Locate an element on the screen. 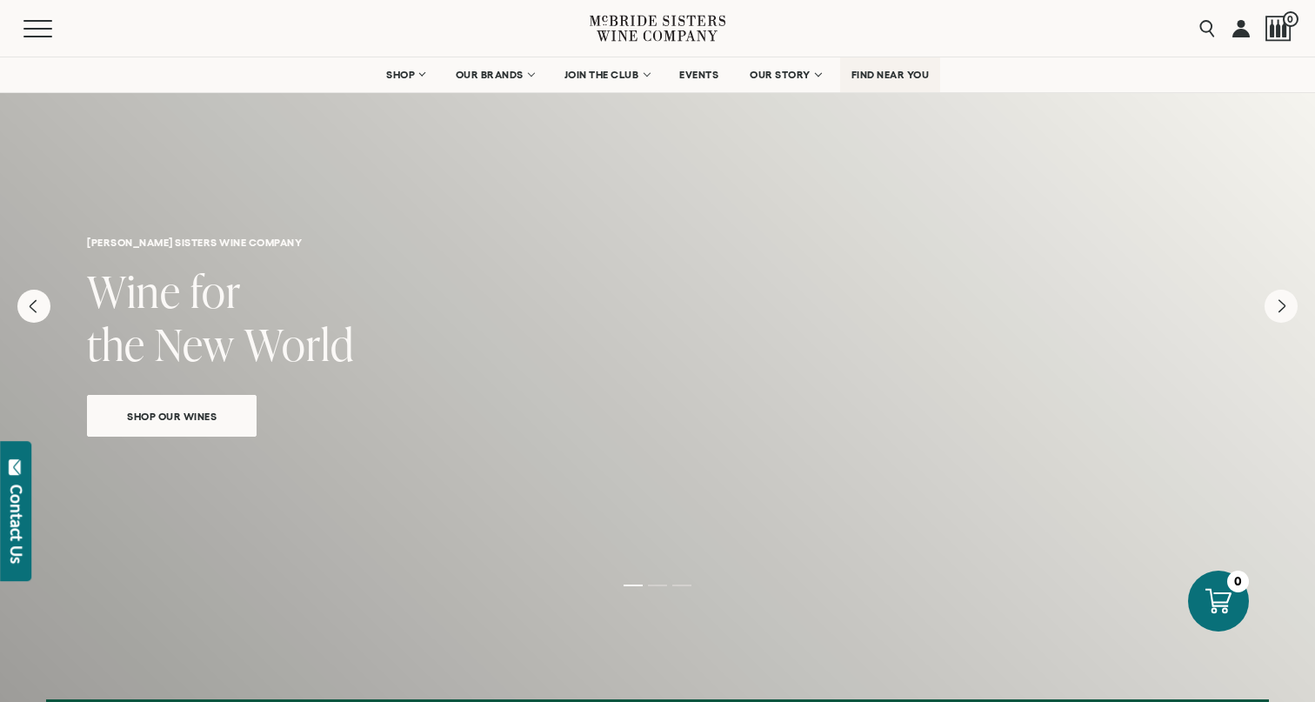 The image size is (1315, 702). span: for is located at coordinates (216, 290).